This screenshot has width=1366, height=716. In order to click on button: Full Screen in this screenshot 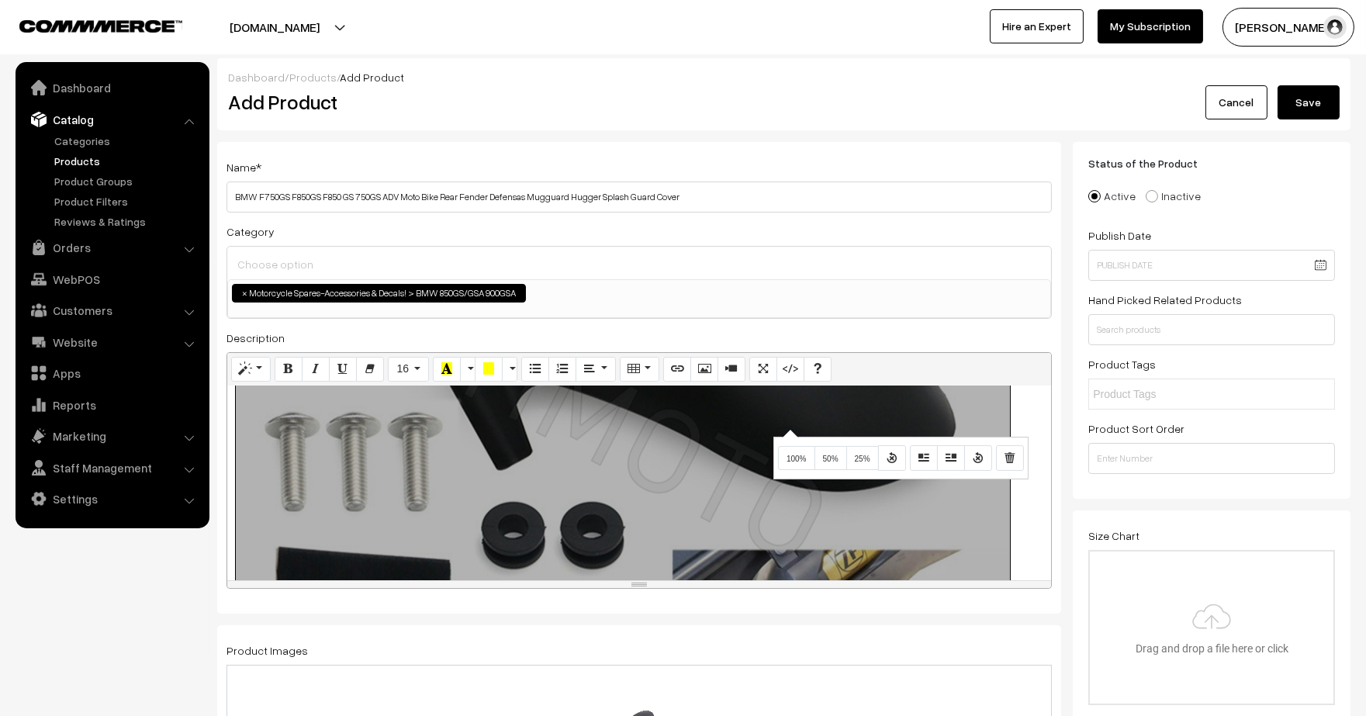, I will do `click(763, 369)`.